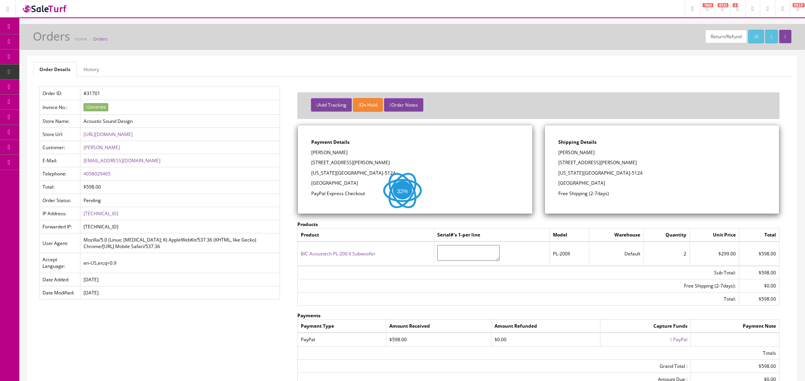  What do you see at coordinates (60, 148) in the screenshot?
I see `td: Customer:` at bounding box center [60, 148].